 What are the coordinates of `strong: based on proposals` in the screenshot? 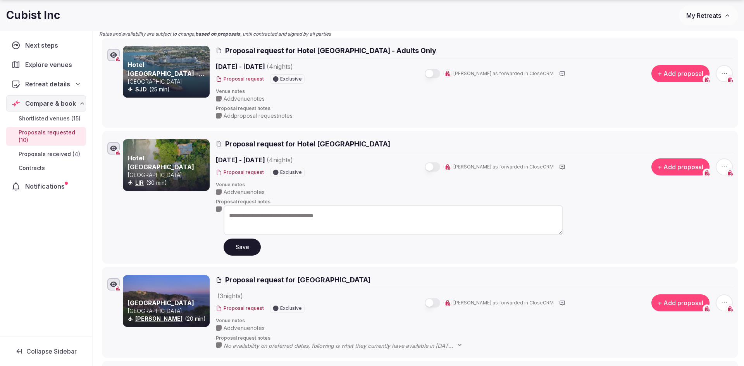 It's located at (218, 34).